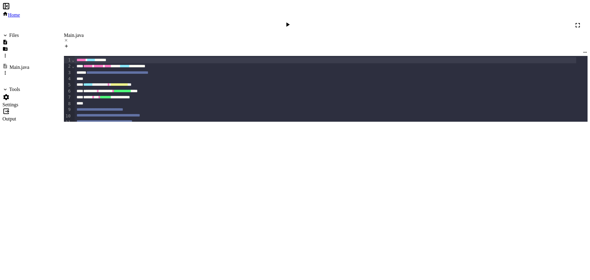 This screenshot has height=280, width=590. What do you see at coordinates (14, 15) in the screenshot?
I see `span: Home` at bounding box center [14, 15].